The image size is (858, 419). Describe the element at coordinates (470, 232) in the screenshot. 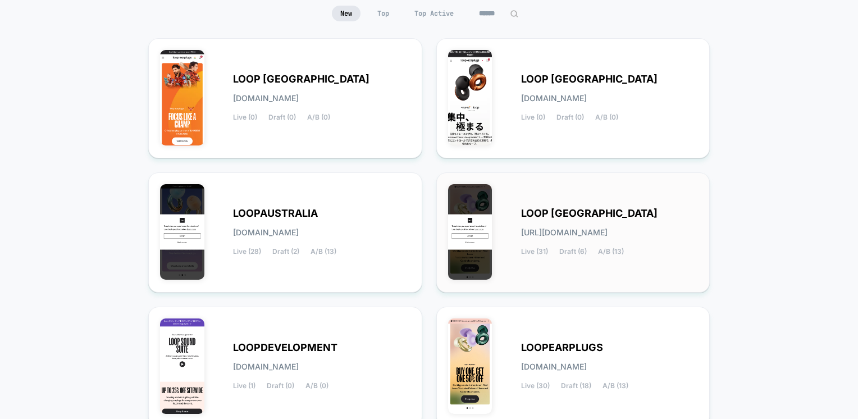

I see `img: LOOP_UNITED_STATES` at that location.